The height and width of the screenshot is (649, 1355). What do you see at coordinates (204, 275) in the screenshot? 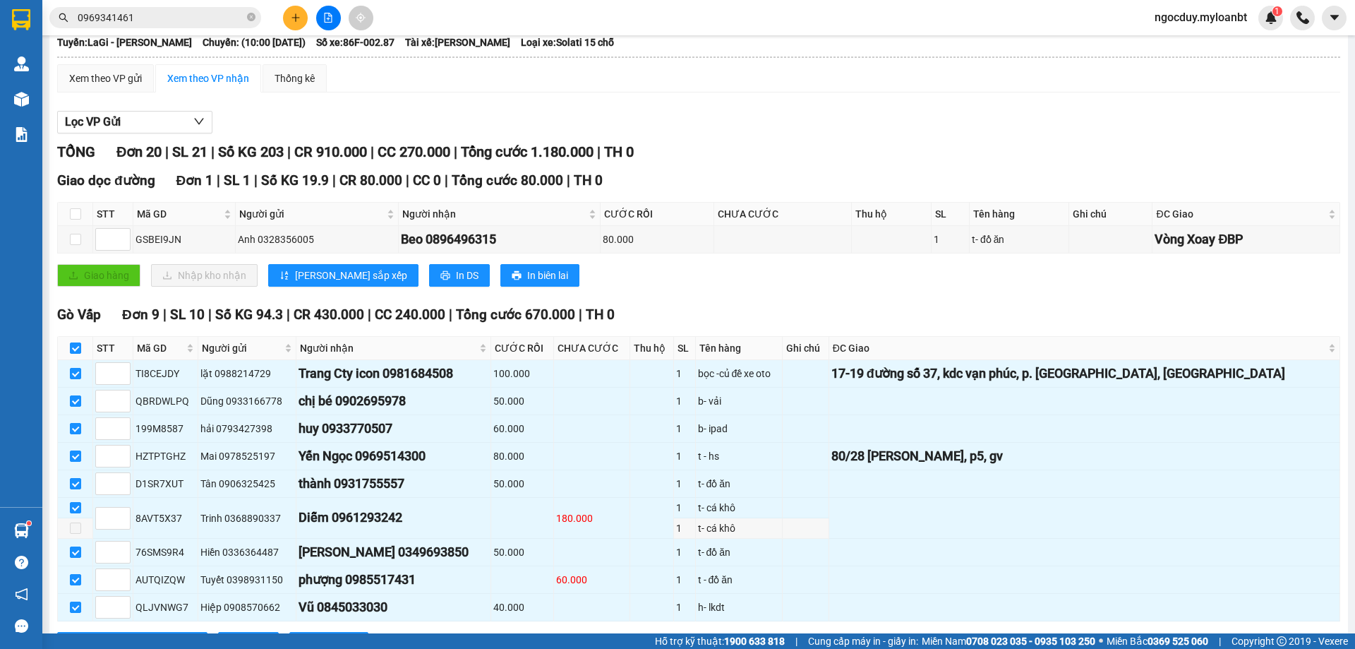
I see `button: downloadNhập kho nhận` at bounding box center [204, 275].